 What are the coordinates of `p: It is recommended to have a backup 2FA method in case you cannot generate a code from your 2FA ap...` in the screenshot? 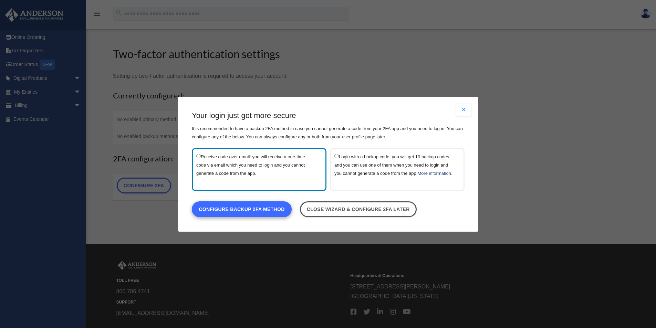 It's located at (328, 132).